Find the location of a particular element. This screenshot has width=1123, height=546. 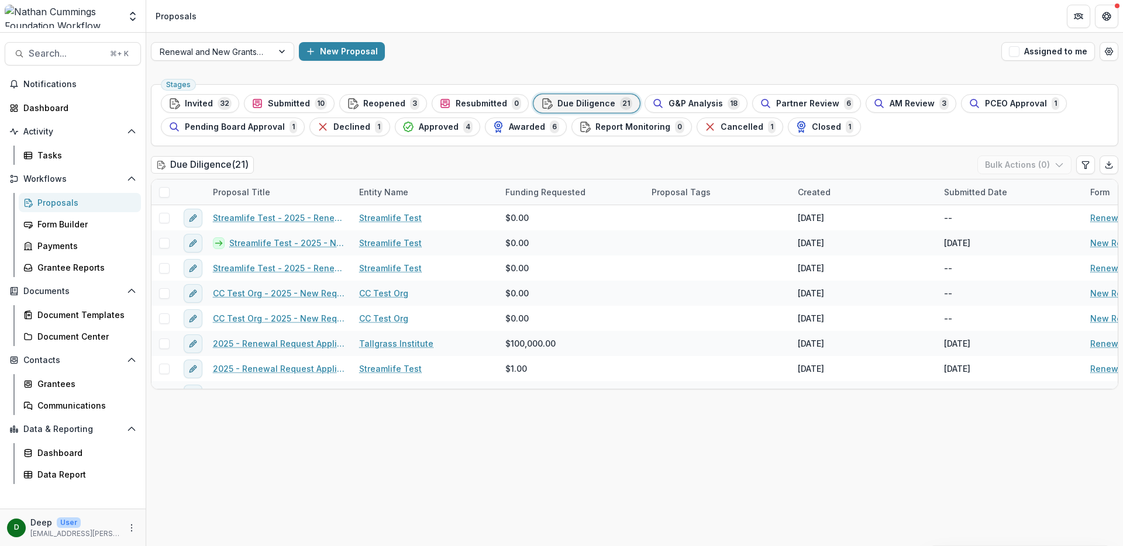

span: Cancelled is located at coordinates (742, 127).